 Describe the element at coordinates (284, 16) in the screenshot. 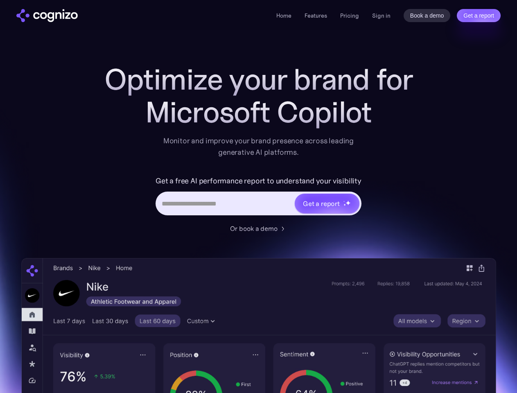

I see `a: Home` at that location.